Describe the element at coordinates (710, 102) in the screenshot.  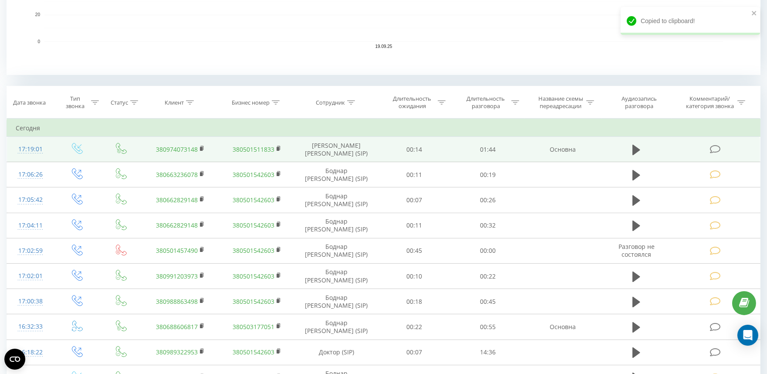
I see `div: Комментарий/категория звонка` at that location.